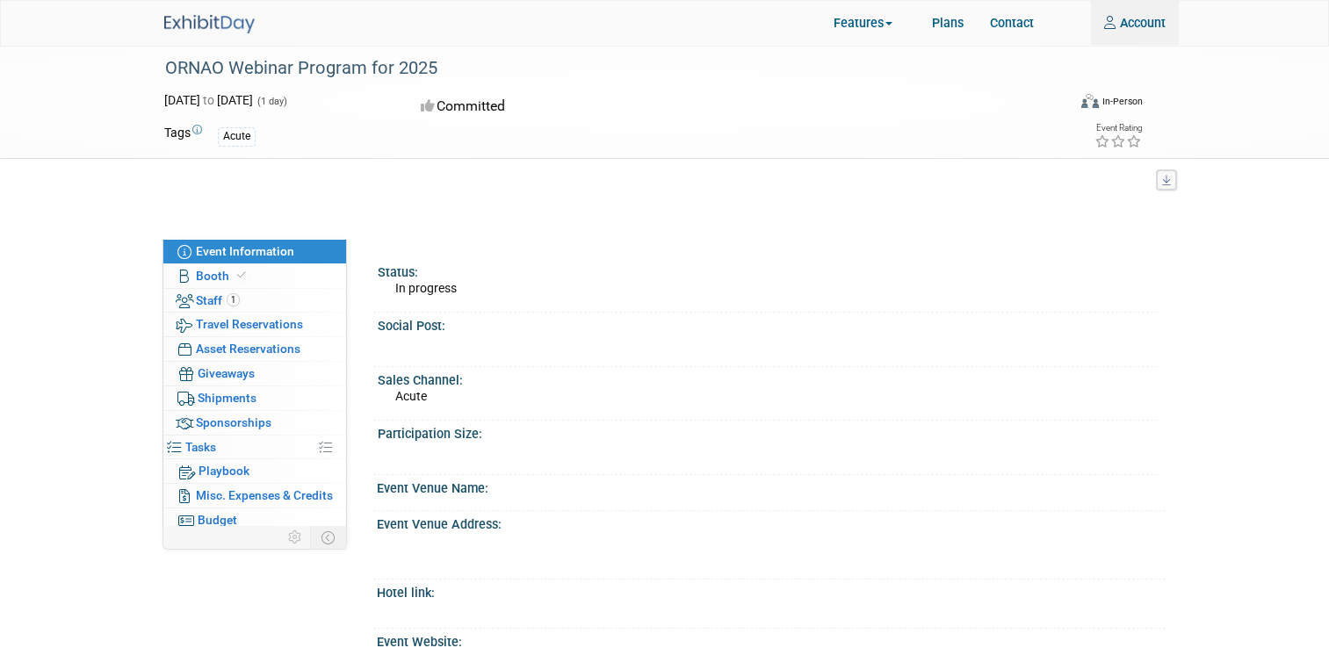 Image resolution: width=1329 pixels, height=648 pixels. What do you see at coordinates (209, 24) in the screenshot?
I see `img: ExhibitDay` at bounding box center [209, 24].